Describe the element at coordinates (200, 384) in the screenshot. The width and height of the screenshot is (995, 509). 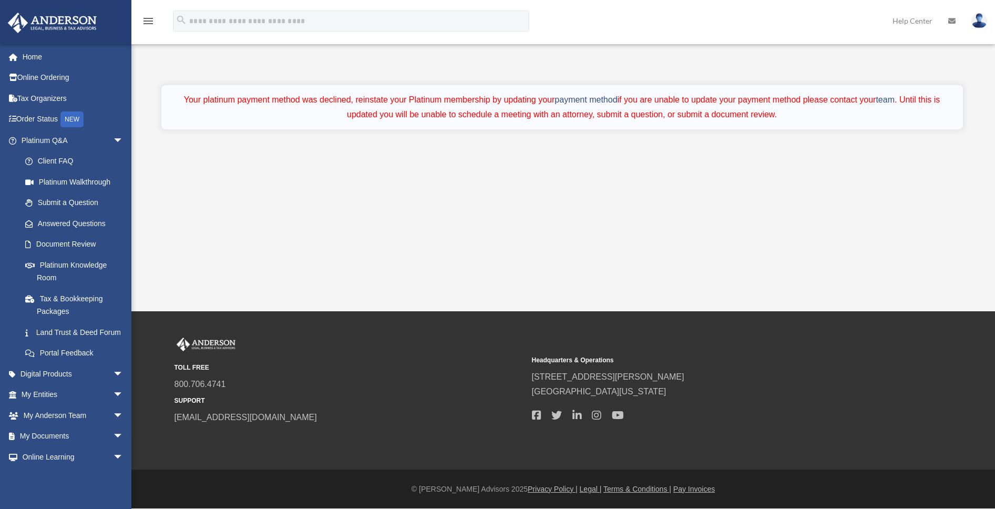
I see `a: 800.706.4741` at that location.